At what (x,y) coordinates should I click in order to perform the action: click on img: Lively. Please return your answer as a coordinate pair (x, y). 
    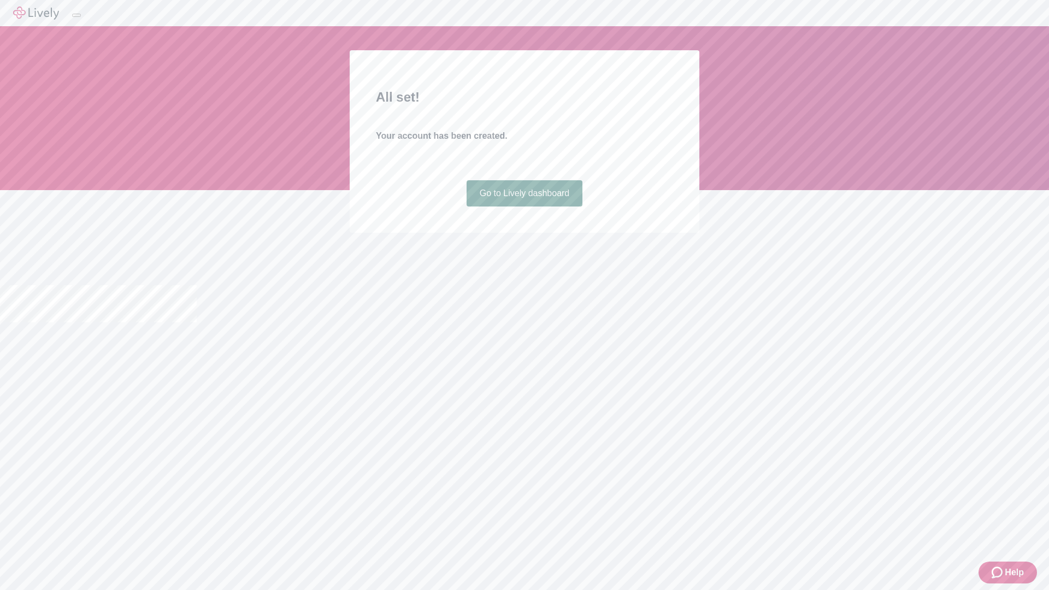
    Looking at the image, I should click on (36, 13).